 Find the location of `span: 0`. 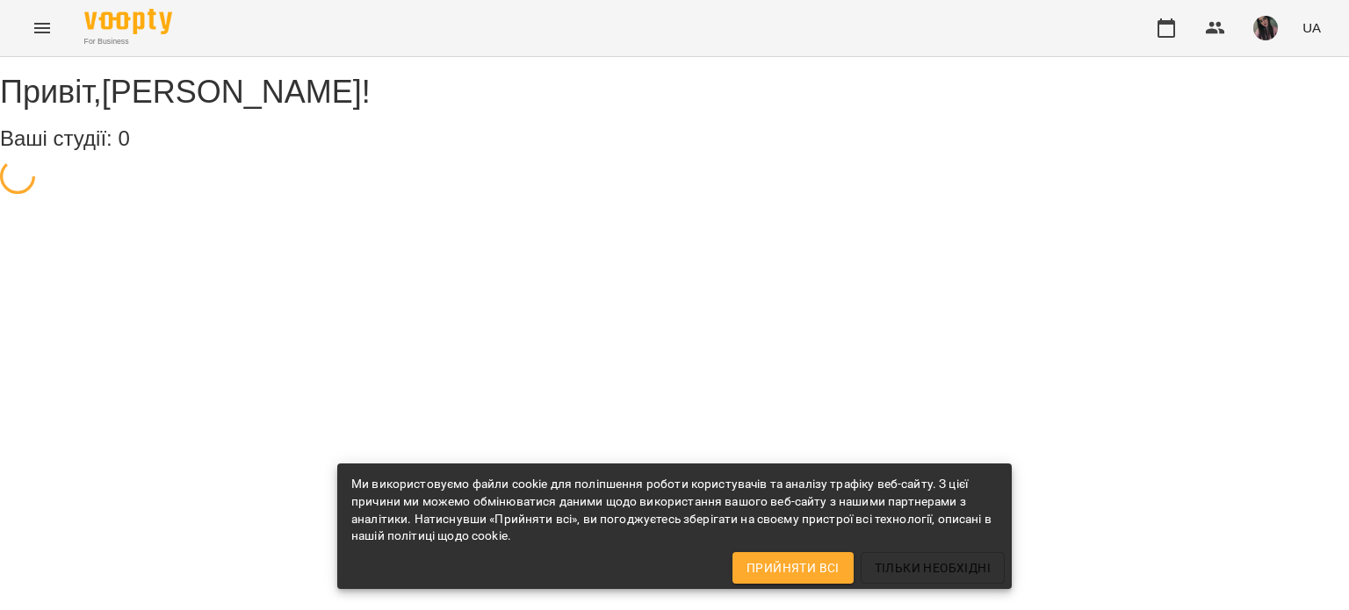

span: 0 is located at coordinates (123, 138).